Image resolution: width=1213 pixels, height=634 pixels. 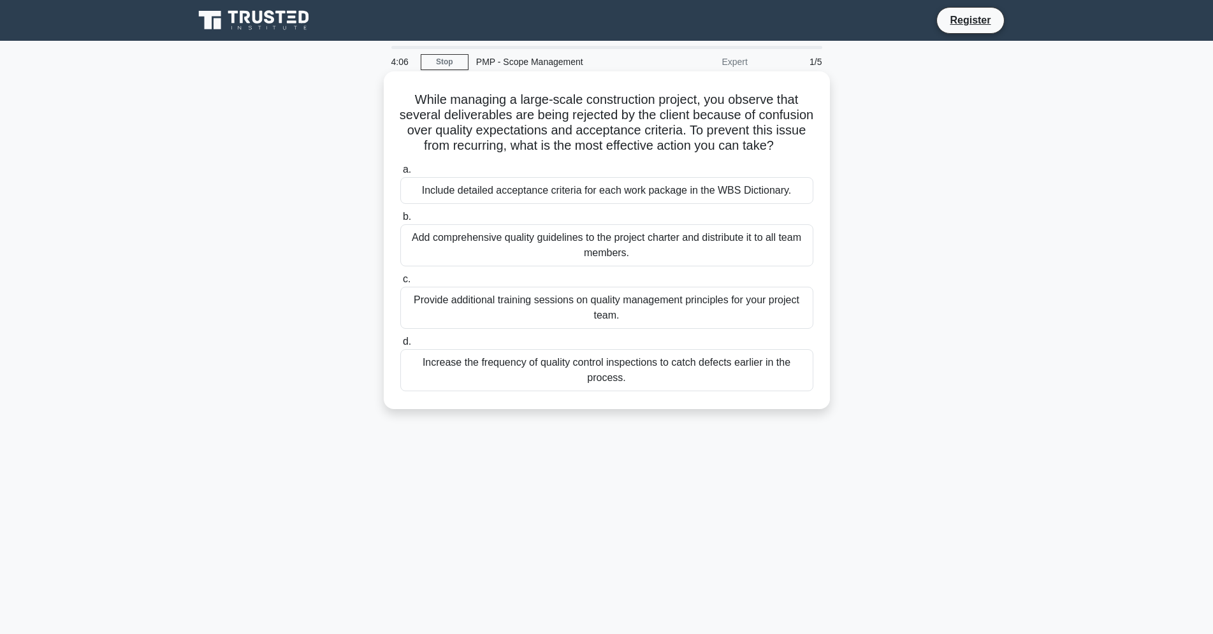 I want to click on a: Register, so click(x=971, y=20).